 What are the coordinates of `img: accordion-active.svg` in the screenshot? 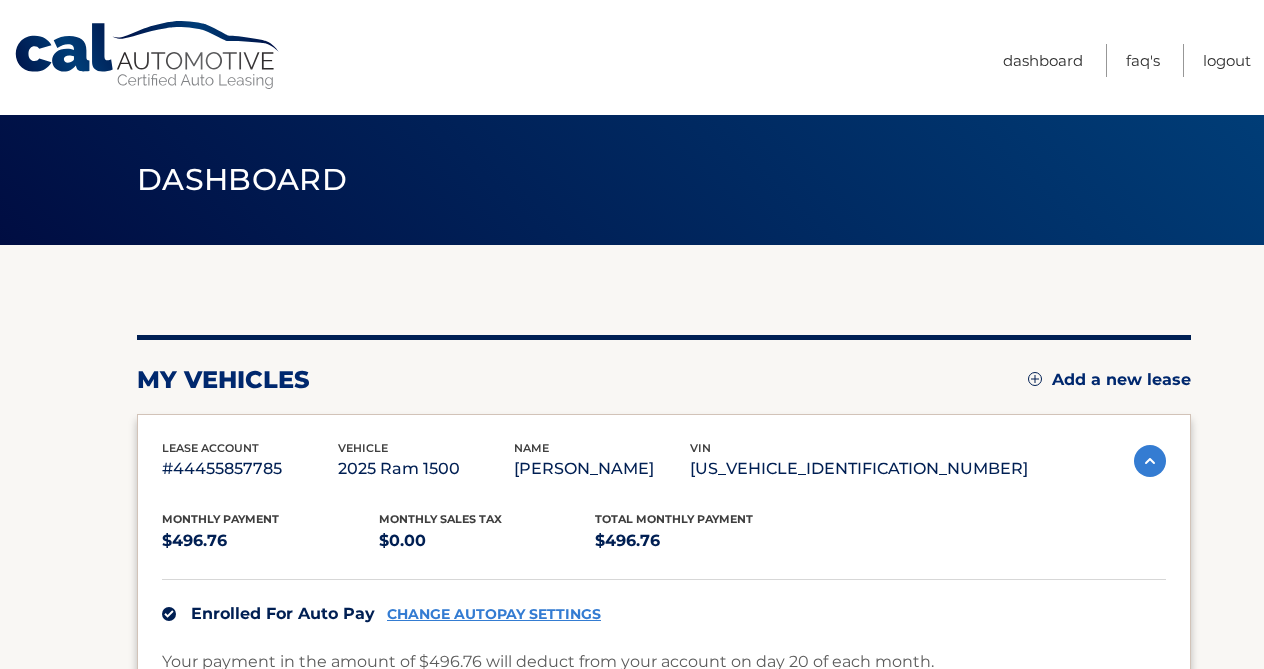 It's located at (1150, 461).